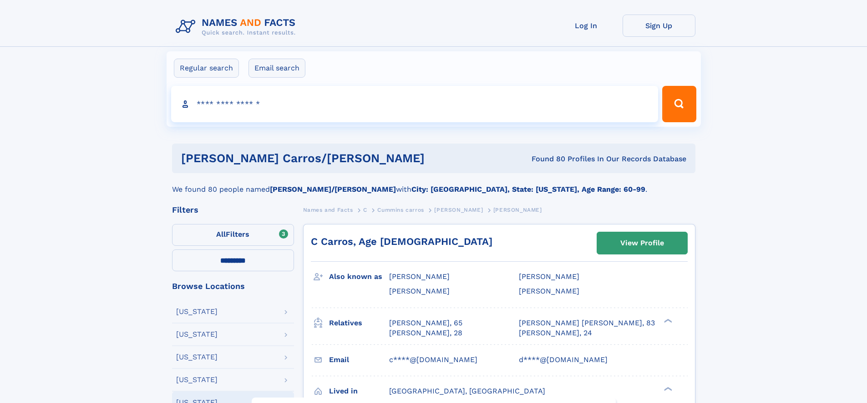 The height and width of the screenshot is (403, 867). Describe the element at coordinates (642, 243) in the screenshot. I see `a: View Profile` at that location.